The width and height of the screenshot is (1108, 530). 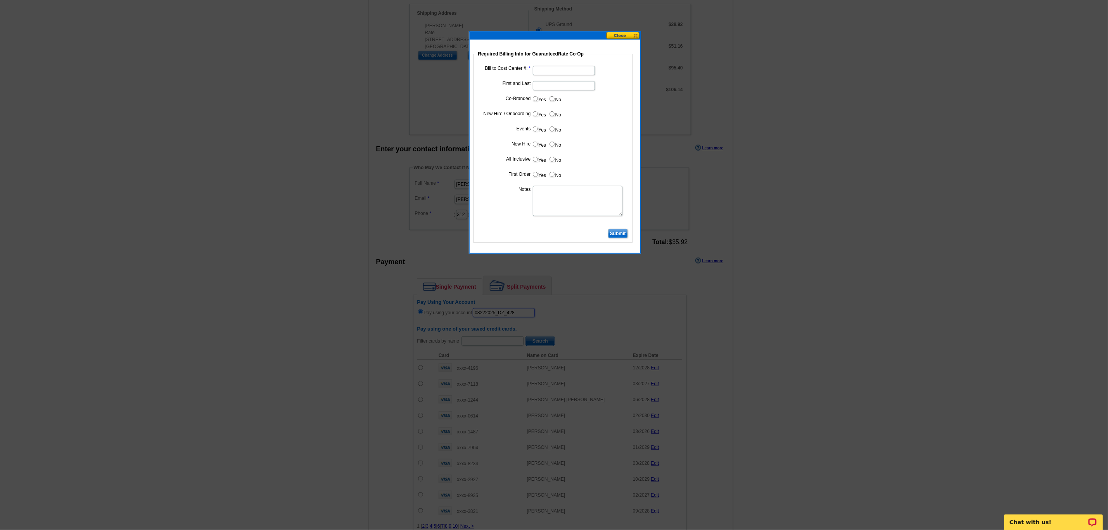 I want to click on label: Bill to Cost Center #:, so click(x=505, y=68).